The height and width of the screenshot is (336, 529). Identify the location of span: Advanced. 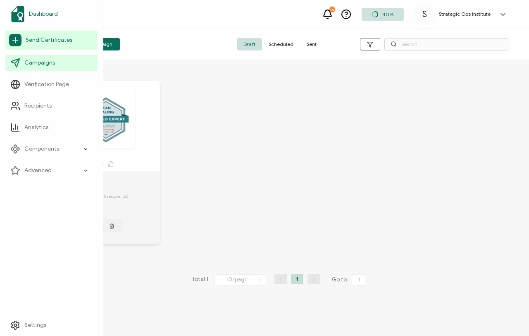
(38, 170).